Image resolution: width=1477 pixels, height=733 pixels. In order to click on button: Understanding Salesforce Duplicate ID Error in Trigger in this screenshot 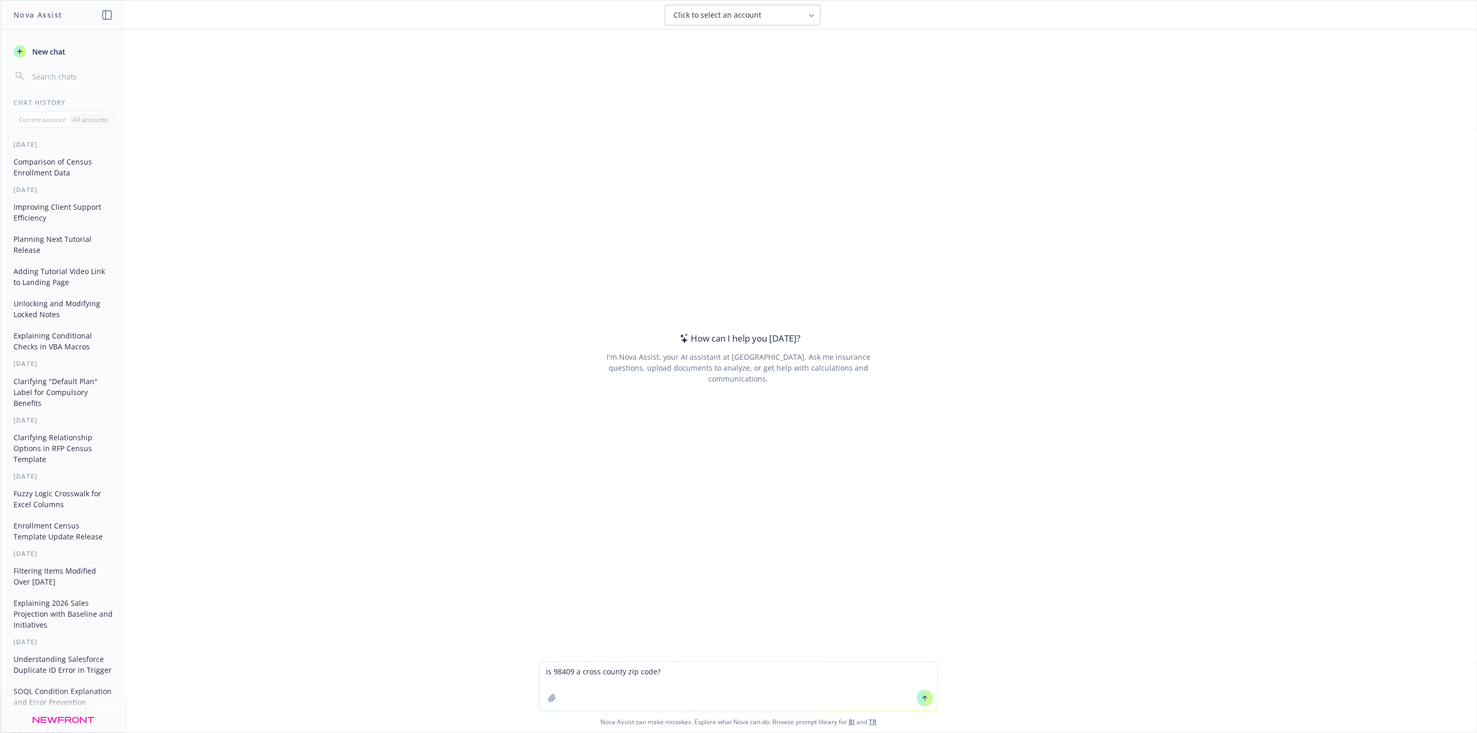, I will do `click(63, 665)`.